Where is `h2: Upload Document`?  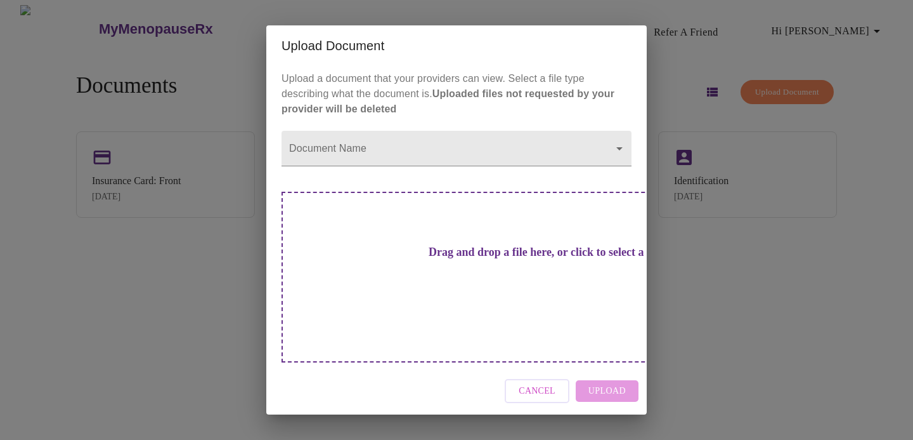
h2: Upload Document is located at coordinates (457, 46).